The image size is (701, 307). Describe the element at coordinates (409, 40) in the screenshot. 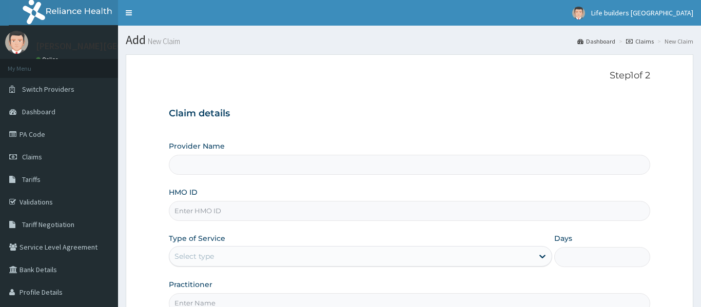

I see `h1: Add` at that location.